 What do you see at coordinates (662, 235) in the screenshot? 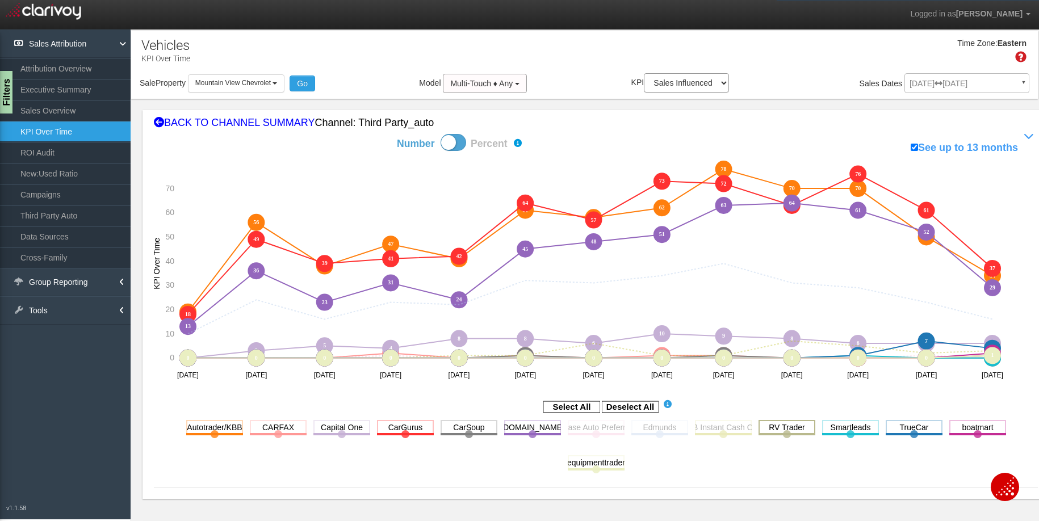
I see `text: 51` at bounding box center [662, 235].